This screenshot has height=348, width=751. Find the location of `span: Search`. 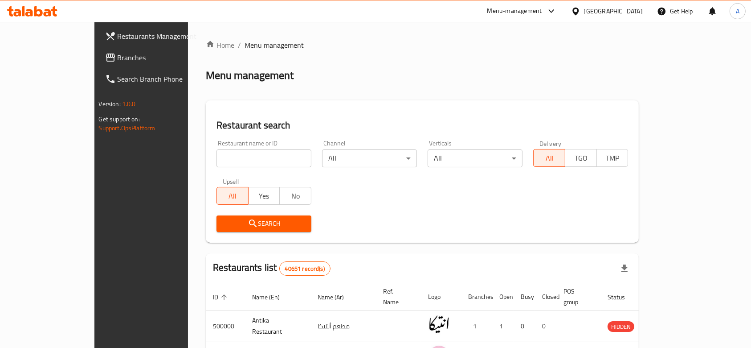

span: Search is located at coordinates (264, 223).